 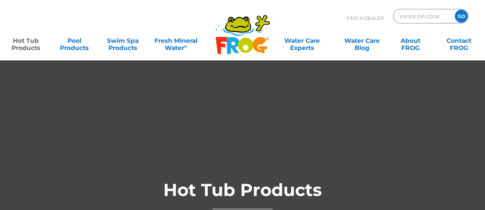 What do you see at coordinates (26, 41) in the screenshot?
I see `a: Hot TubProducts` at bounding box center [26, 41].